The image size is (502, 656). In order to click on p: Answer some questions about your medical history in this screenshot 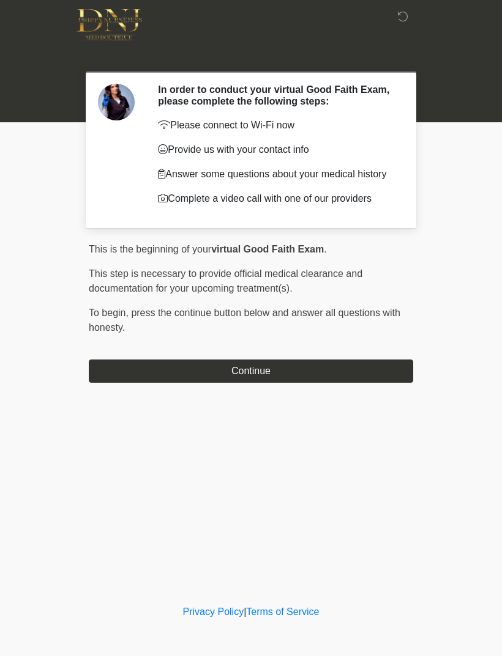, I will do `click(276, 174)`.